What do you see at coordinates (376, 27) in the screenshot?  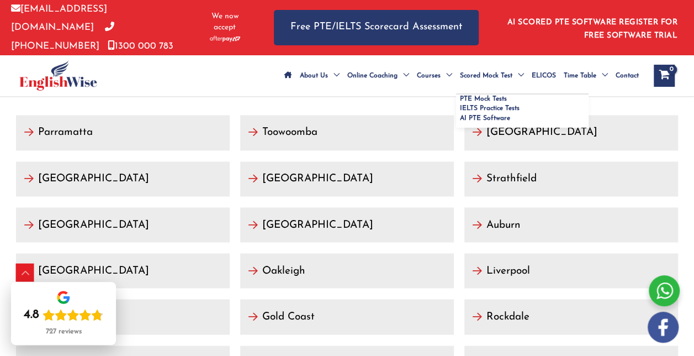 I see `a: Free PTE/IELTS Scorecard Assessment` at bounding box center [376, 27].